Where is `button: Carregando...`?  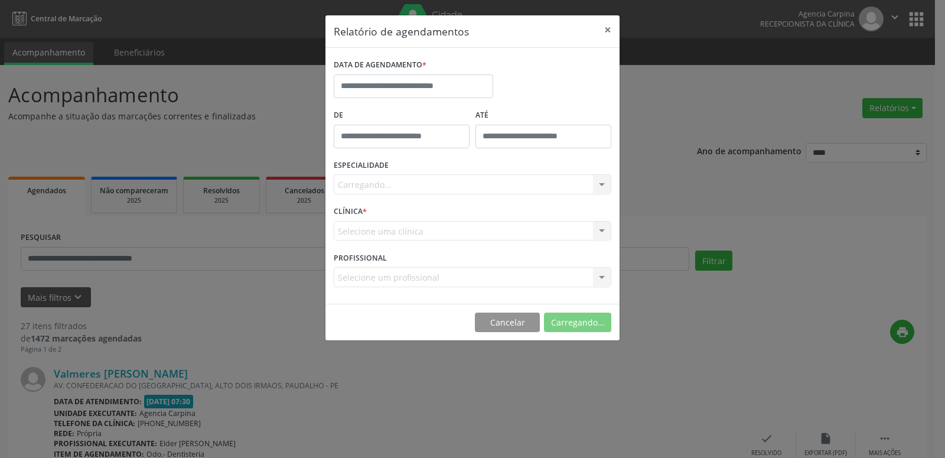 button: Carregando... is located at coordinates (578, 323).